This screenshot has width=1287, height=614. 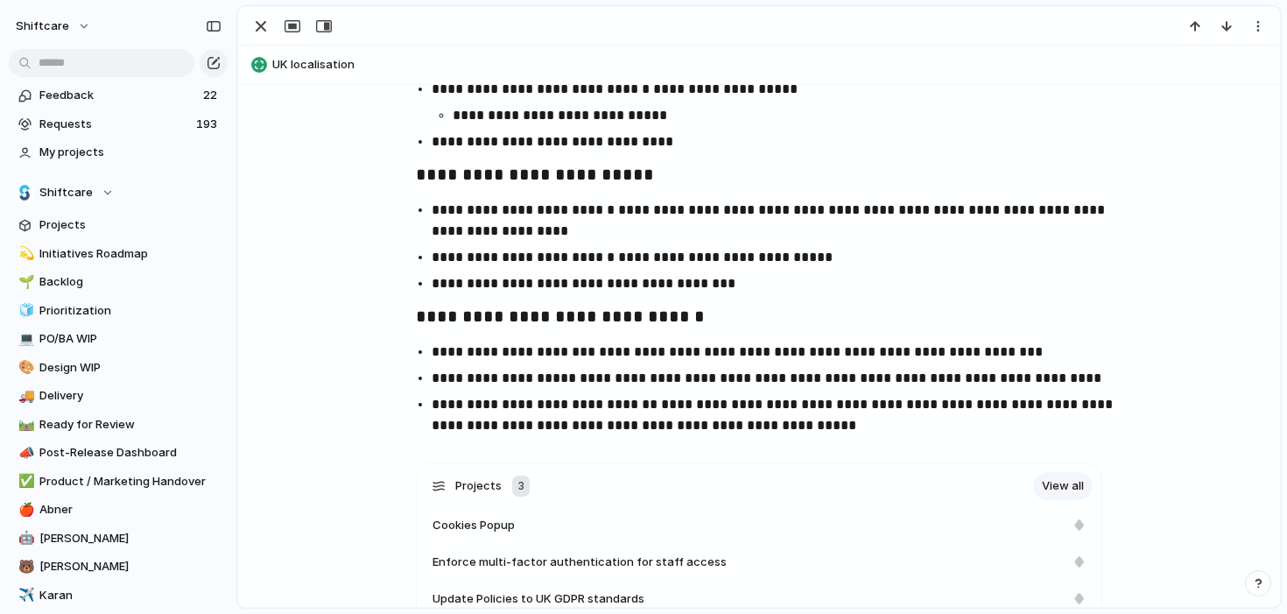 What do you see at coordinates (130, 282) in the screenshot?
I see `span: Backlog` at bounding box center [130, 282].